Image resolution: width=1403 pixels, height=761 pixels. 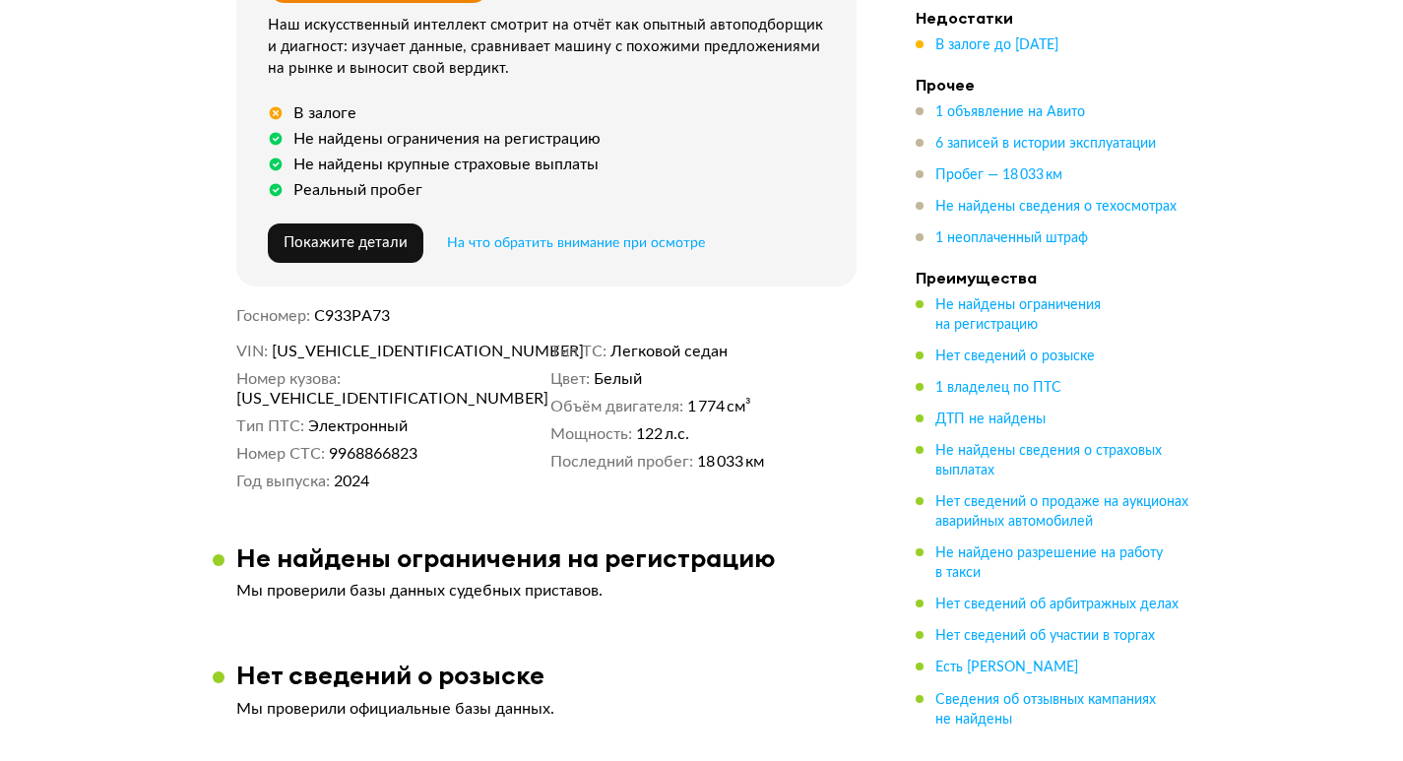 What do you see at coordinates (447, 139) in the screenshot?
I see `div: Не найдены ограничения на регистрацию` at bounding box center [447, 139].